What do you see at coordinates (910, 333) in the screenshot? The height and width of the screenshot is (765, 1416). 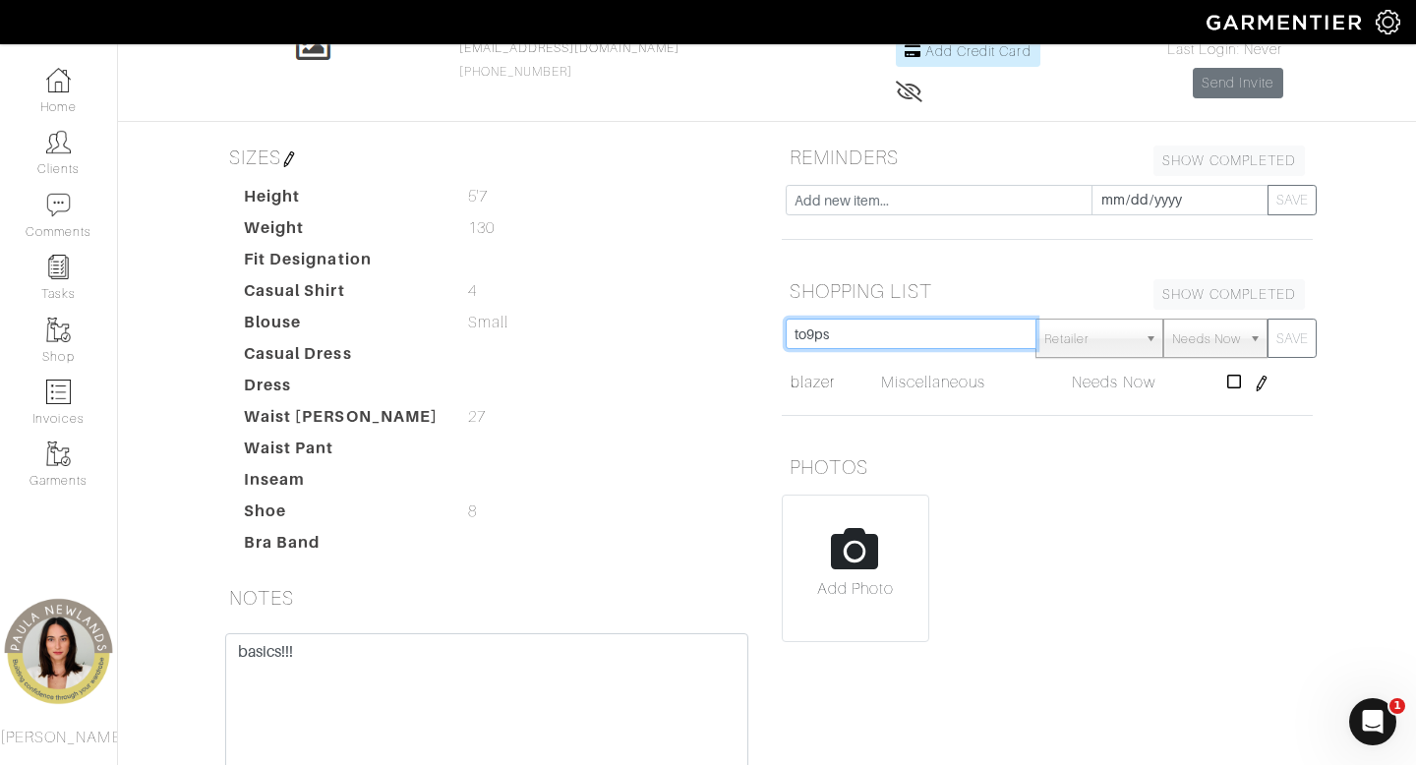 I see `input: Add new item` at bounding box center [910, 333].